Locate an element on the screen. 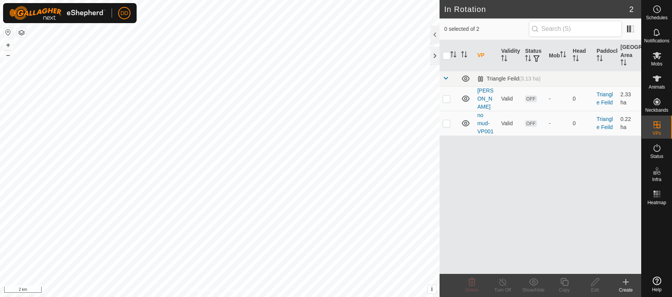 The image size is (672, 297). div: Show/Hide is located at coordinates (534, 290).